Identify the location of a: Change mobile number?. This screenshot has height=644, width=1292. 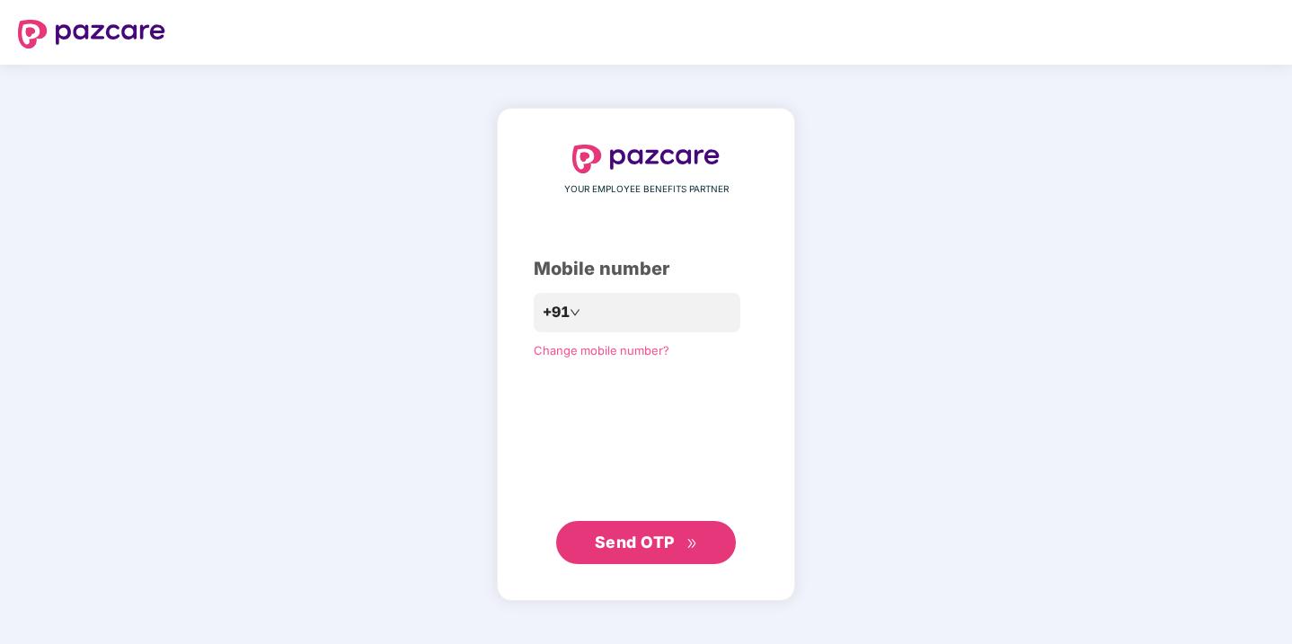
(601, 350).